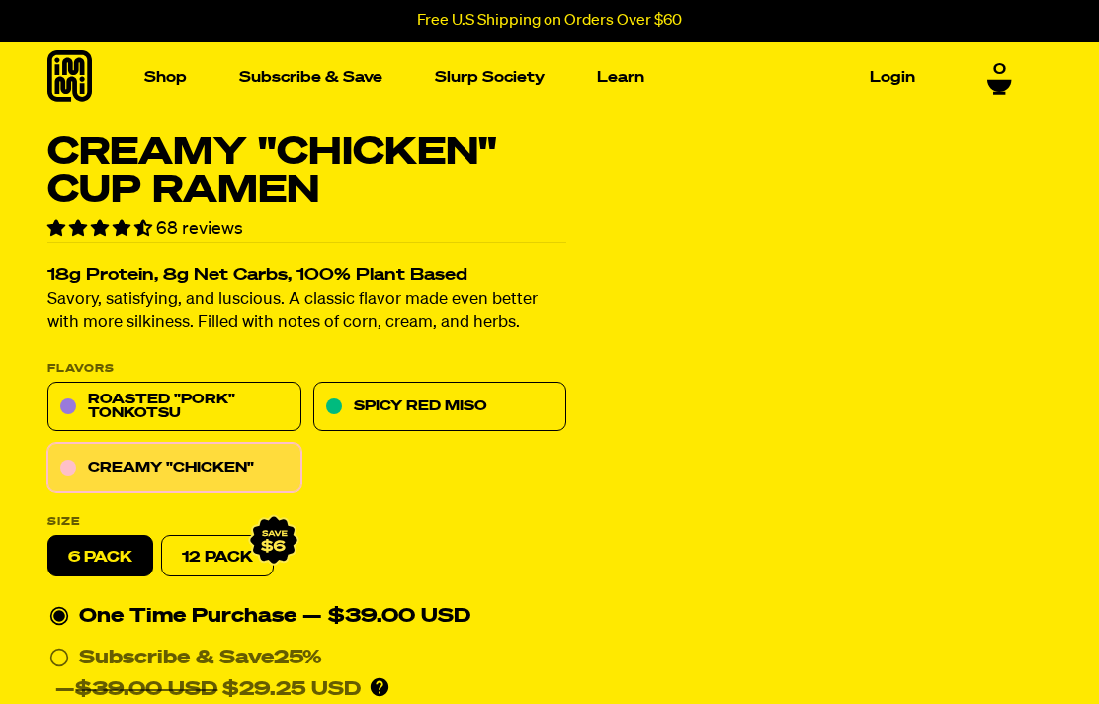 The width and height of the screenshot is (1099, 704). What do you see at coordinates (165, 77) in the screenshot?
I see `a: Shop` at bounding box center [165, 77].